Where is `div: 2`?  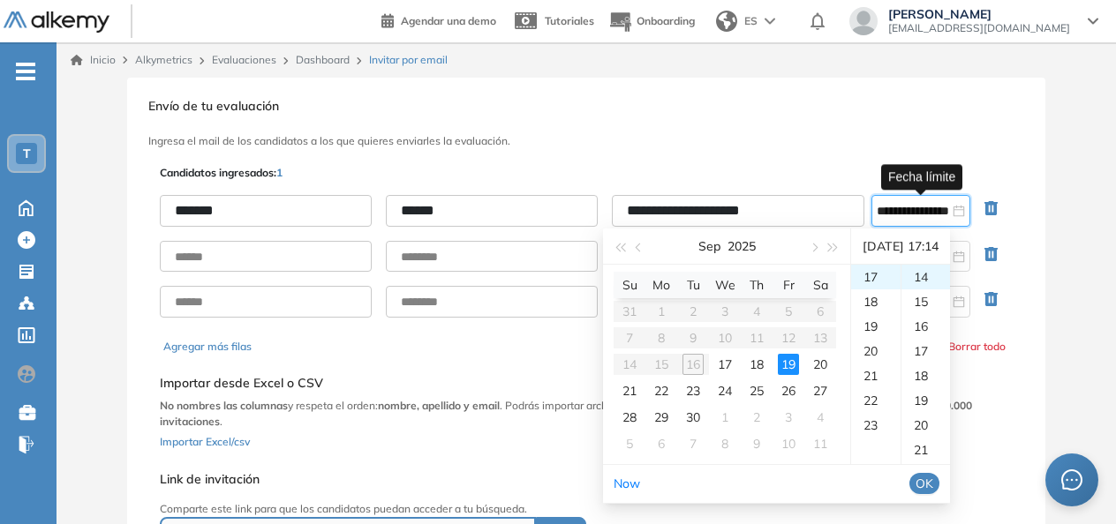 div: 2 is located at coordinates (757, 418).